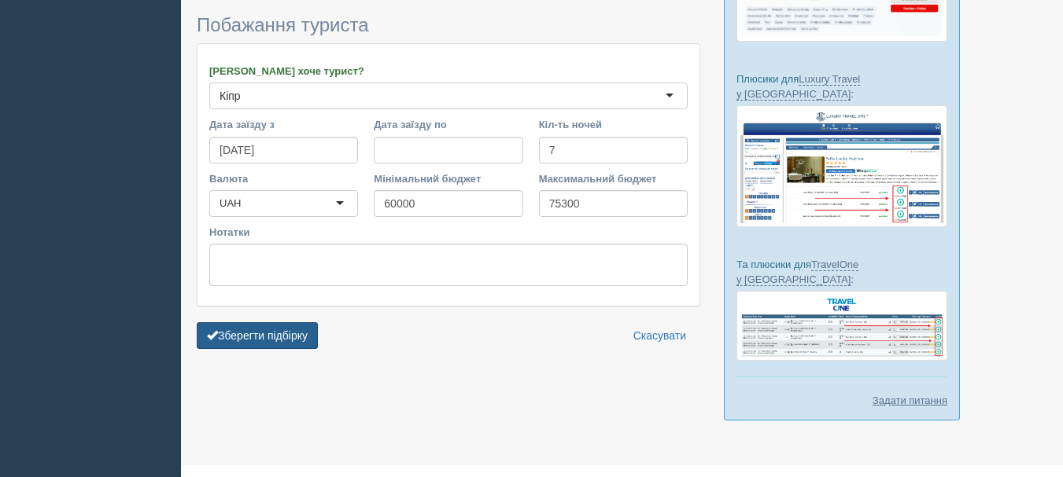 The height and width of the screenshot is (477, 1063). Describe the element at coordinates (448, 124) in the screenshot. I see `label: Дата заїзду по` at that location.